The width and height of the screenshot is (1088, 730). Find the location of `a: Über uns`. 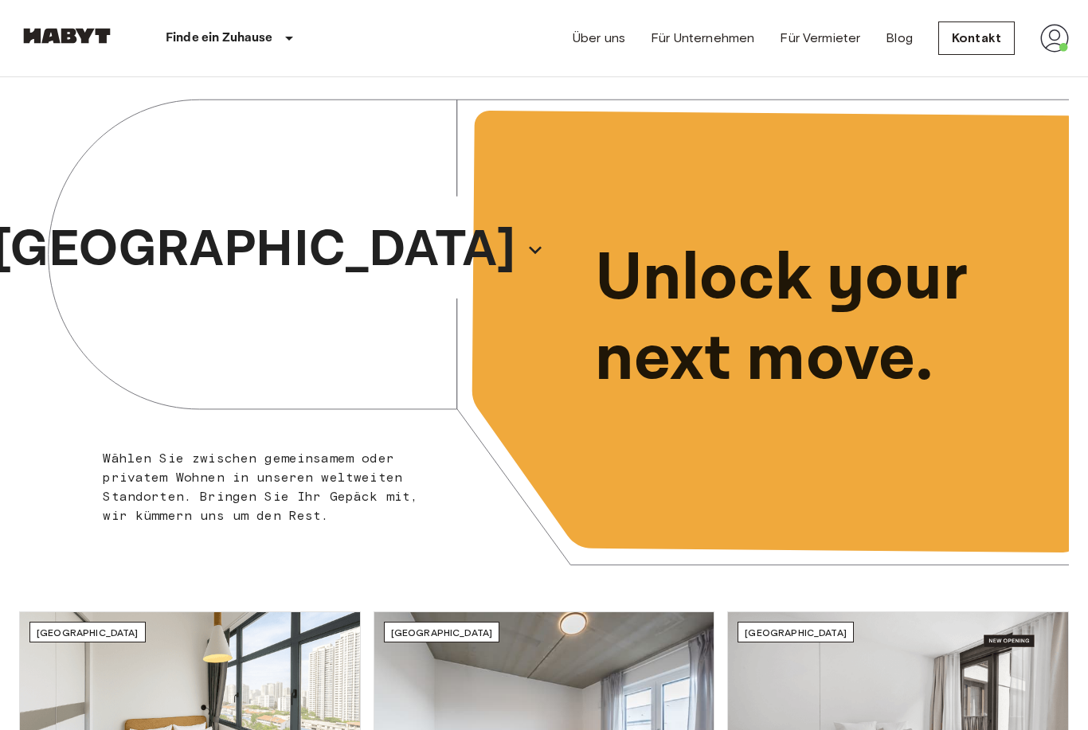

a: Über uns is located at coordinates (599, 38).